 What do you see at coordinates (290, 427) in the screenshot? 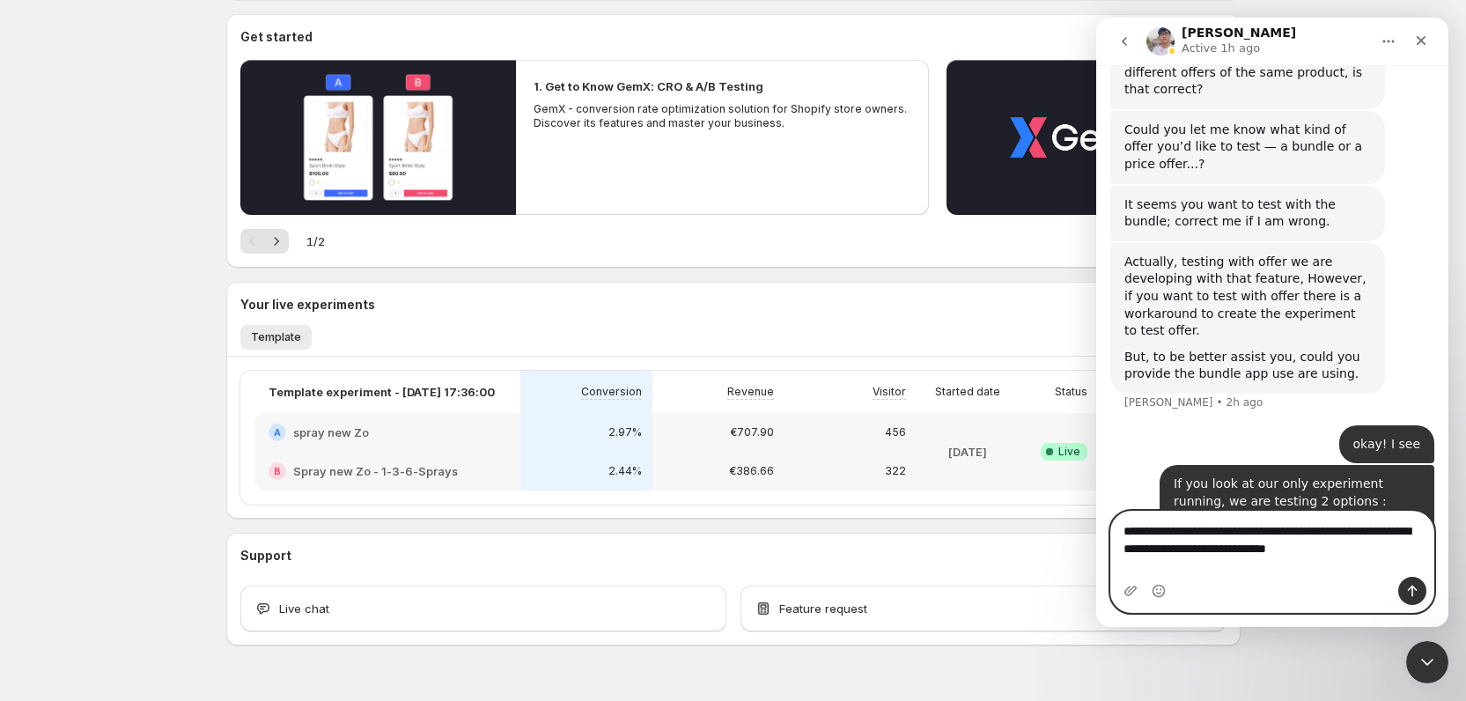
I see `div: okay! I see` at bounding box center [290, 427].